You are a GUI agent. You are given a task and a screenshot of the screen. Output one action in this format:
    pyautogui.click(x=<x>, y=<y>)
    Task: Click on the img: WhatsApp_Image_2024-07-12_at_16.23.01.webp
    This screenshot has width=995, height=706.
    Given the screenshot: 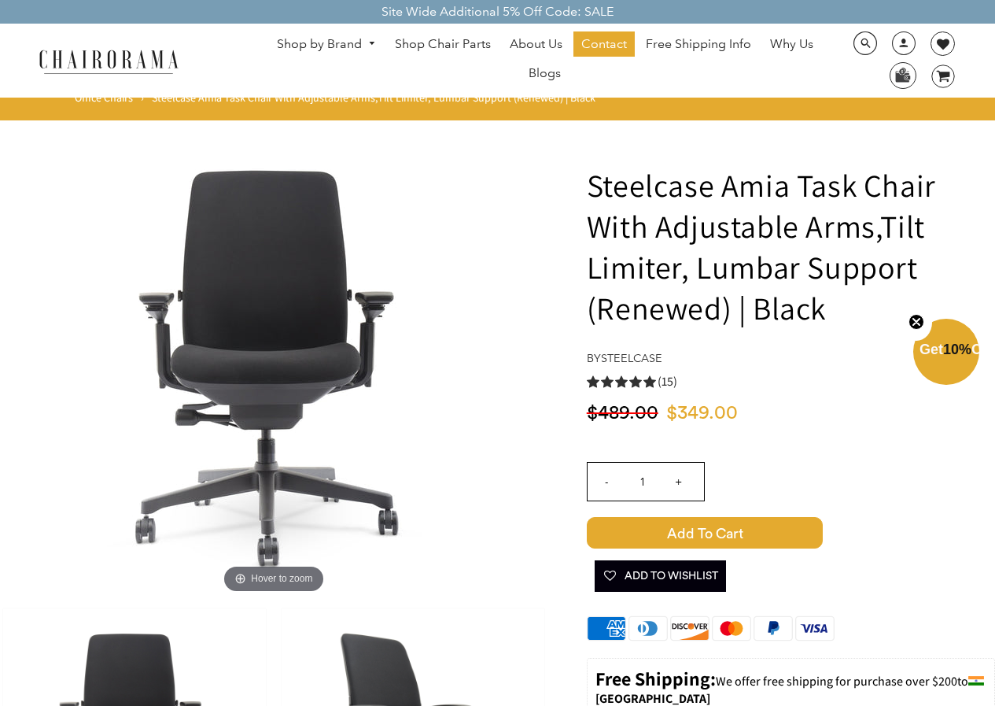 What is the action you would take?
    pyautogui.click(x=902, y=75)
    